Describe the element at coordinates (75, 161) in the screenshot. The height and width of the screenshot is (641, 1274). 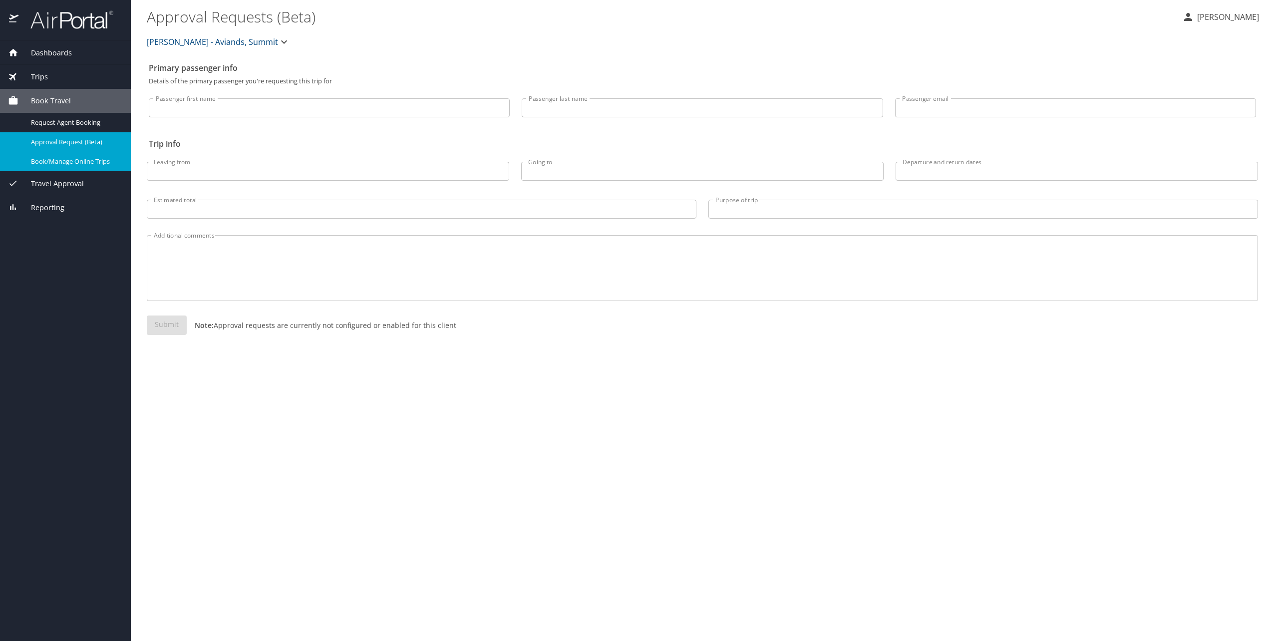
I see `span: Book/Manage Online Trips` at that location.